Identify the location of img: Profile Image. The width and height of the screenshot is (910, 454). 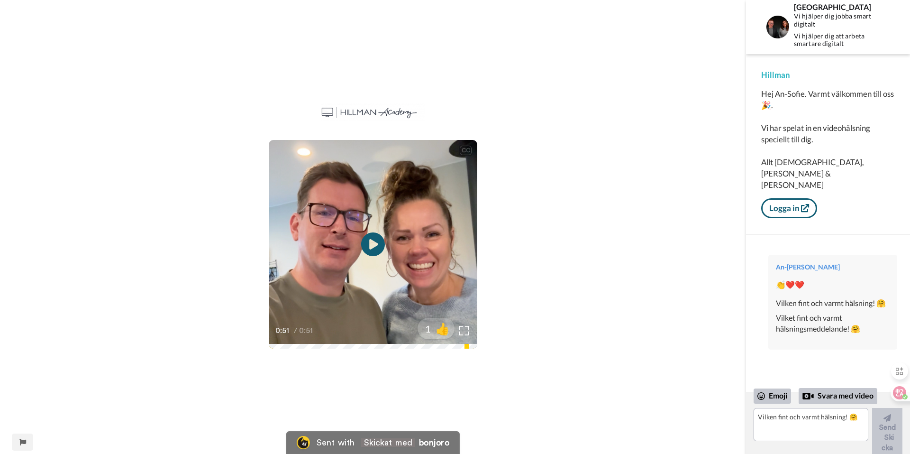
(778, 27).